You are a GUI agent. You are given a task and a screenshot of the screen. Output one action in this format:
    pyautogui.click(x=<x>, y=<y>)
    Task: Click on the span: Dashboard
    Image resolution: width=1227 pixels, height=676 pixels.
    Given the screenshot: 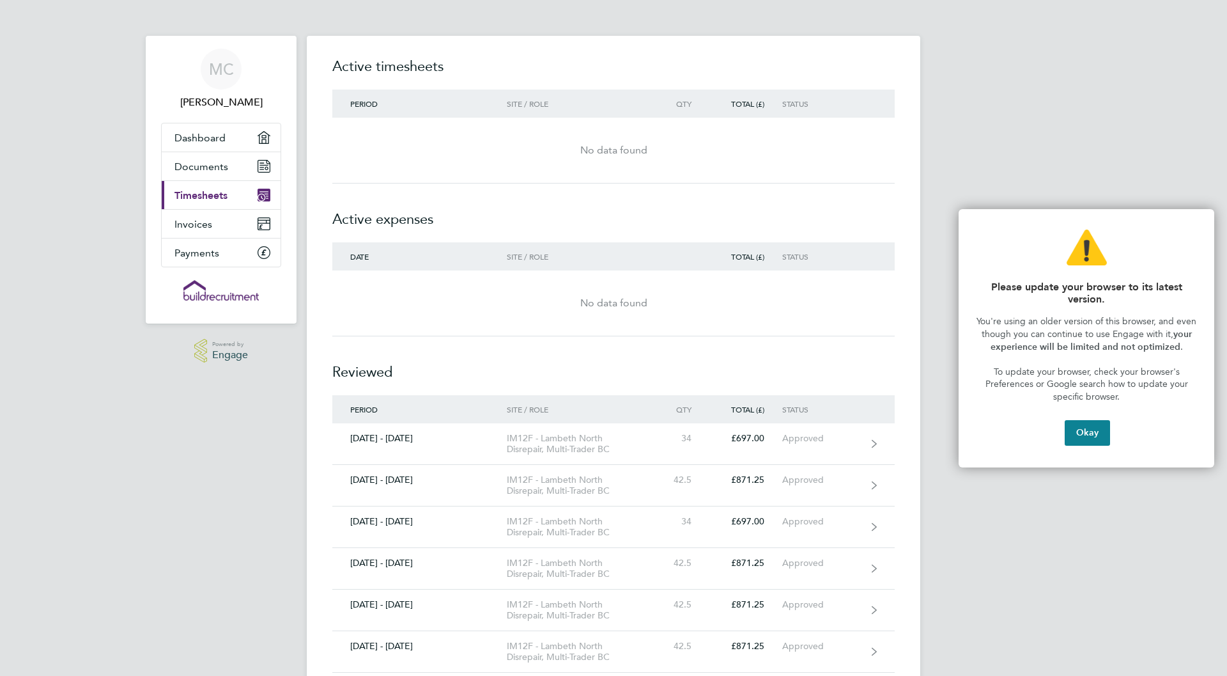 What is the action you would take?
    pyautogui.click(x=200, y=137)
    